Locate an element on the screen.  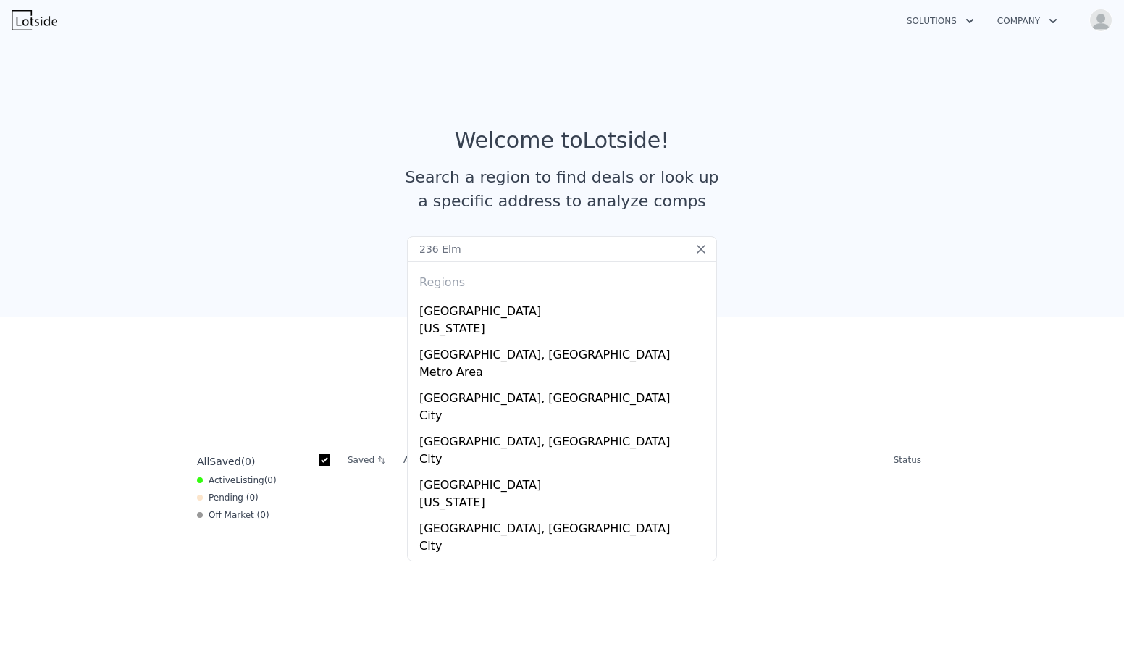
div: Saved Properties is located at coordinates (562, 377).